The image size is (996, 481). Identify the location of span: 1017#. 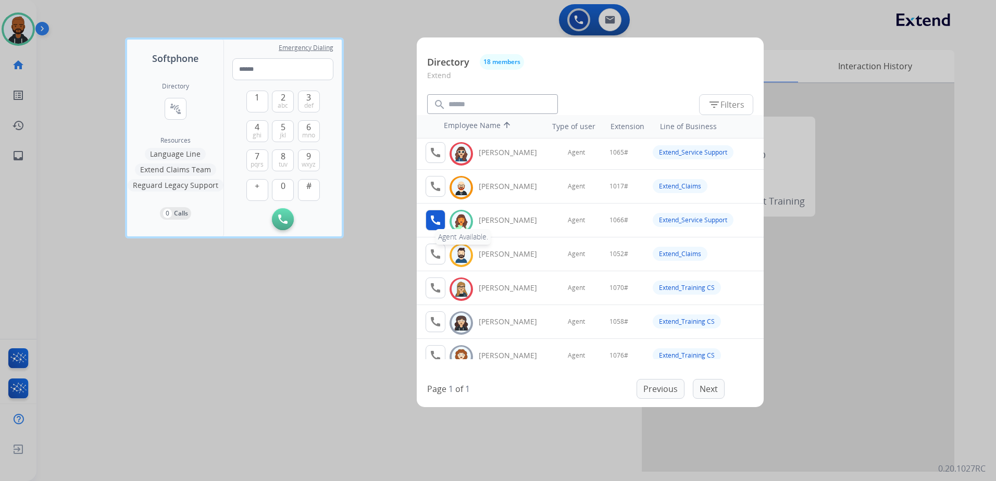
(619, 187).